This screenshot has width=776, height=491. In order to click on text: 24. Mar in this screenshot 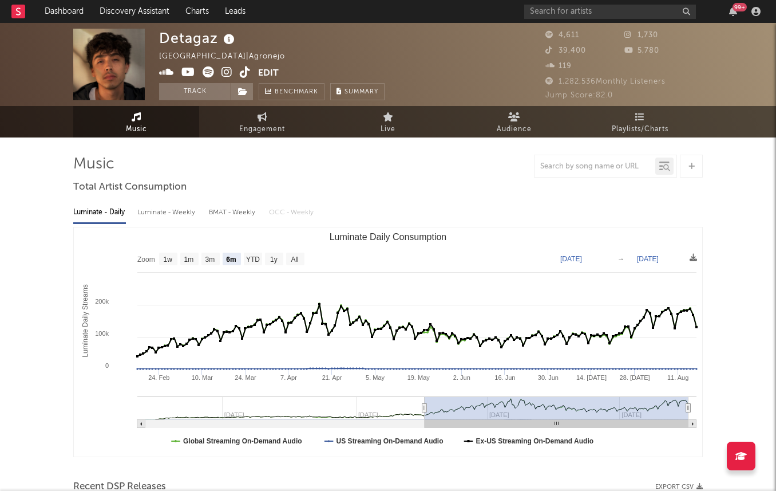, I will do `click(246, 377)`.